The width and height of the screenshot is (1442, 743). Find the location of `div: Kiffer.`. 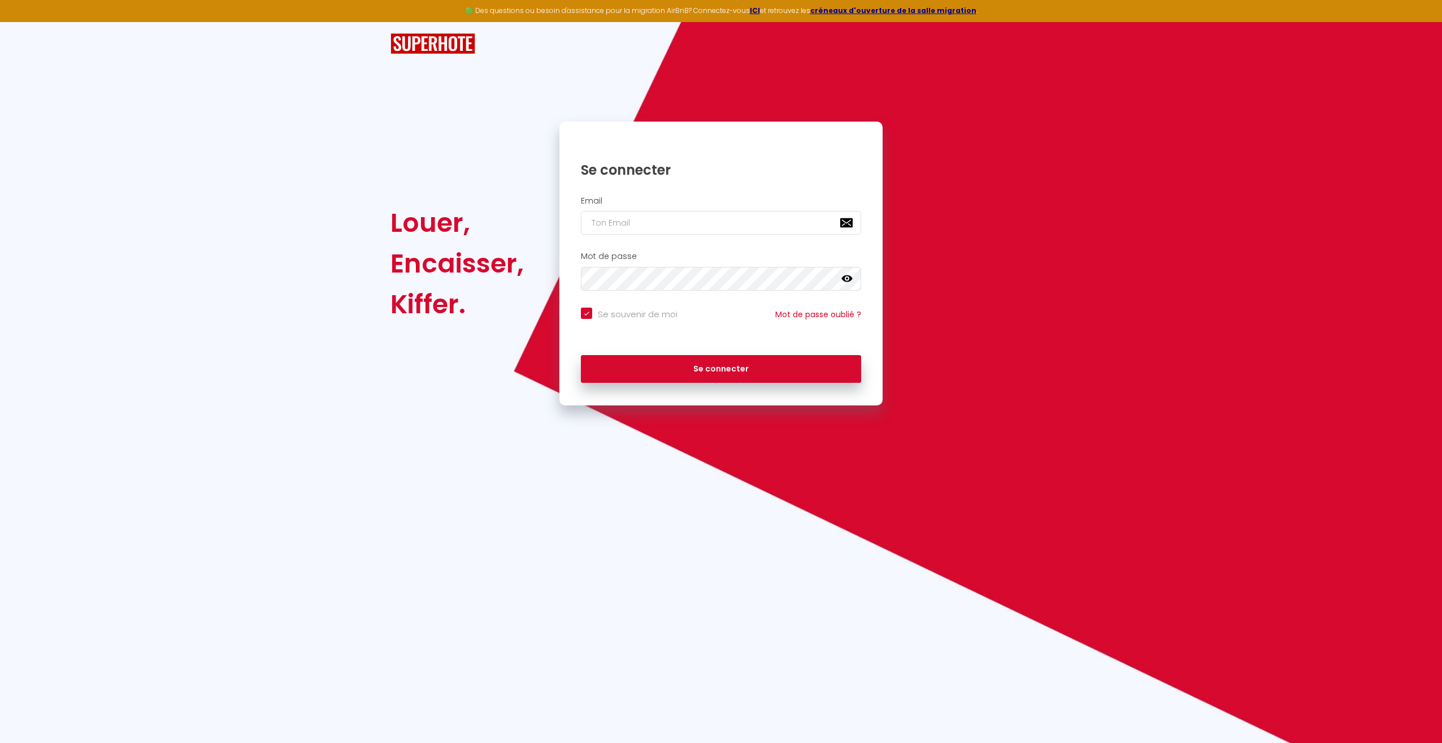

div: Kiffer. is located at coordinates (457, 304).